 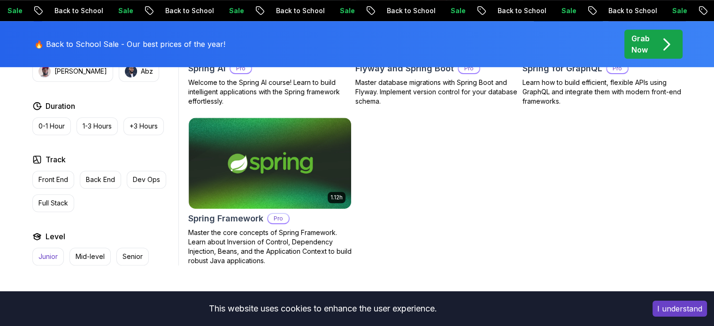 What do you see at coordinates (90, 257) in the screenshot?
I see `p: Mid-level` at bounding box center [90, 257].